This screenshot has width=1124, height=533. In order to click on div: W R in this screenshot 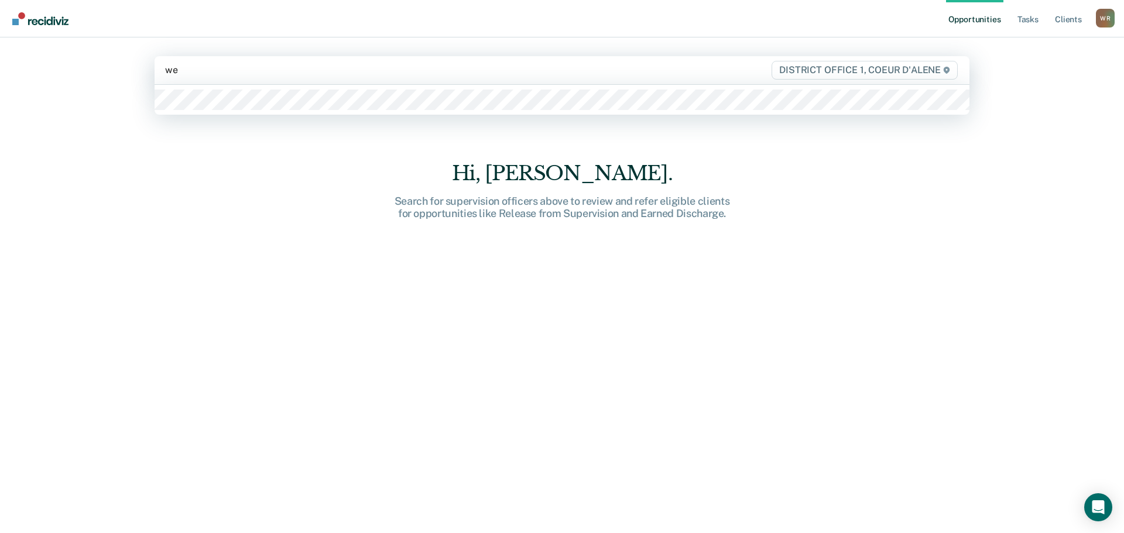, I will do `click(1105, 18)`.